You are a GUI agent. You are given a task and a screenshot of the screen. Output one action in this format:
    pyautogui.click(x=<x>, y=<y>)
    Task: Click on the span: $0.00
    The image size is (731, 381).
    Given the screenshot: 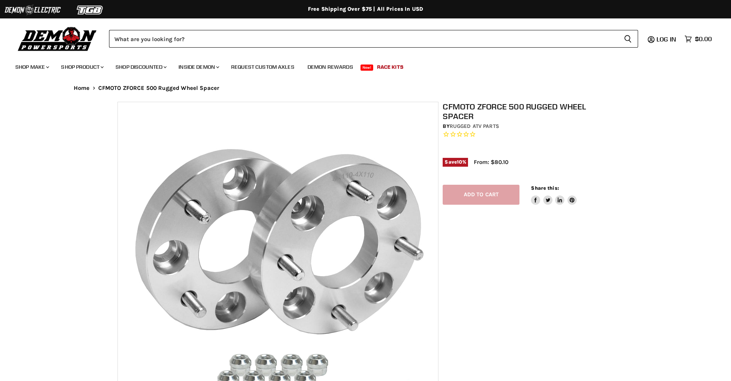 What is the action you would take?
    pyautogui.click(x=703, y=39)
    